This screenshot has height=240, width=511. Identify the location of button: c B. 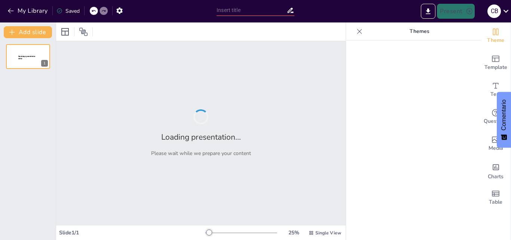
(494, 11).